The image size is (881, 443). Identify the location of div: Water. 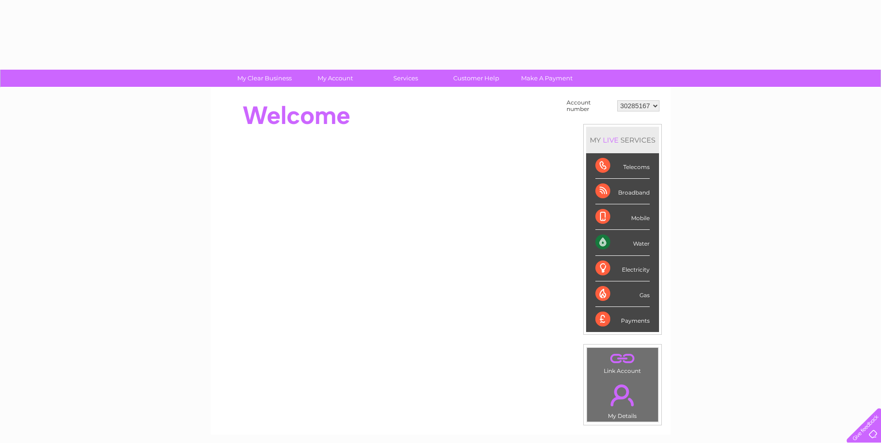
(623, 243).